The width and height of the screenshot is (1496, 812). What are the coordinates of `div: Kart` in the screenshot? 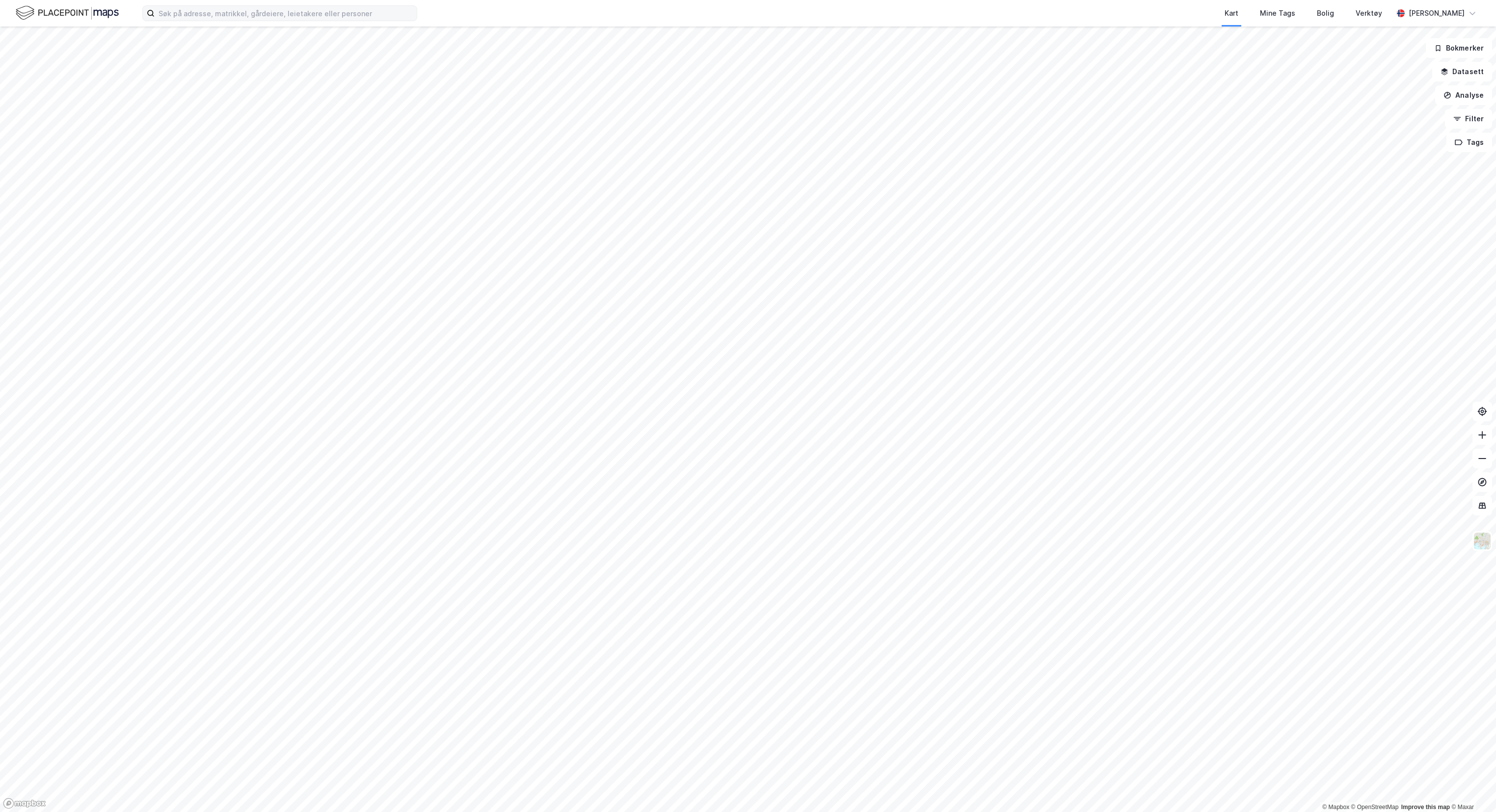 It's located at (1231, 13).